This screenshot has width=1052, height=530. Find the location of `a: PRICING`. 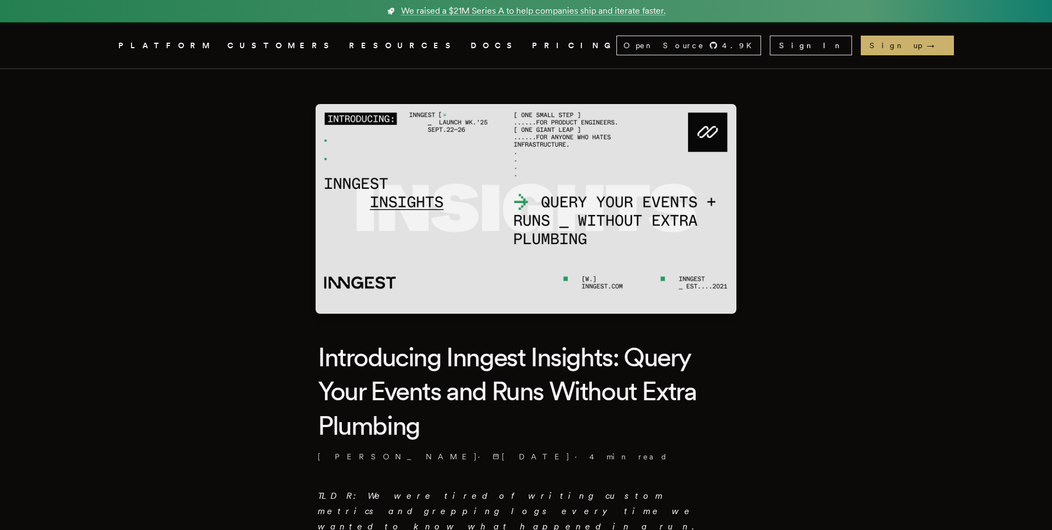

a: PRICING is located at coordinates (574, 45).